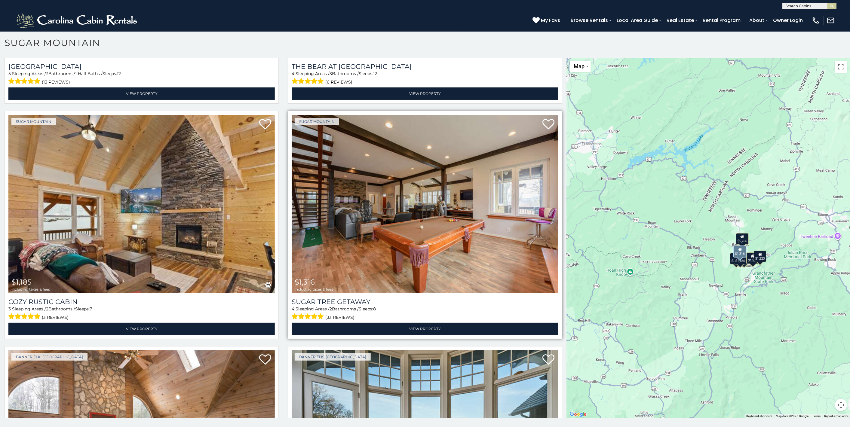 The image size is (850, 427). What do you see at coordinates (340, 318) in the screenshot?
I see `span: (33 reviews)` at bounding box center [340, 318].